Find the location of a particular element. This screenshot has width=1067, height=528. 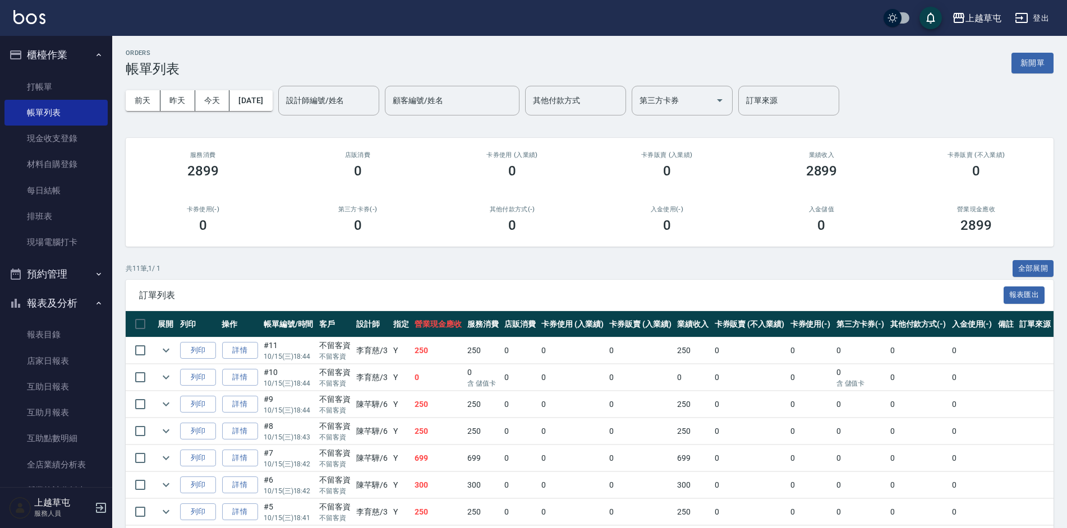

a: 互助月報表 is located at coordinates (56, 413).